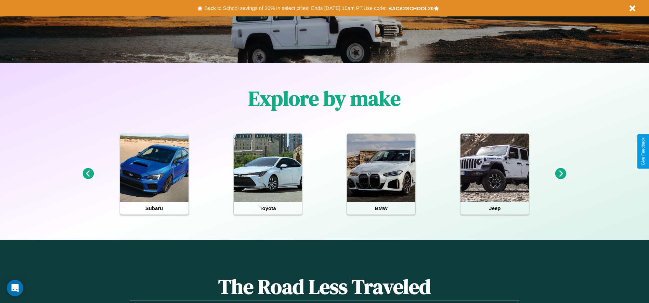 This screenshot has width=649, height=303. What do you see at coordinates (494, 208) in the screenshot?
I see `h4: Jeep` at bounding box center [494, 208].